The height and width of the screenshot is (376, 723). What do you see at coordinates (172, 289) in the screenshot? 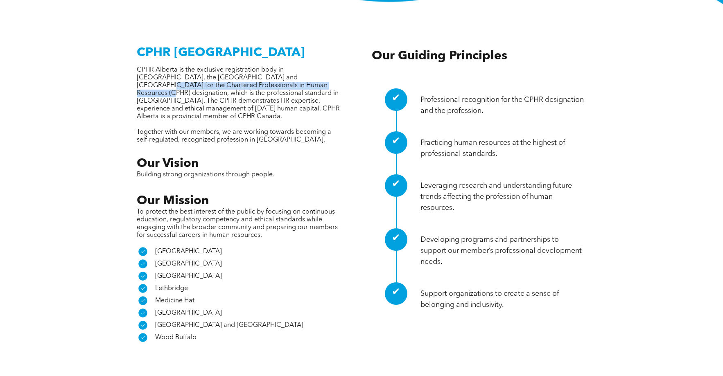
I see `span: Lethbridge` at bounding box center [172, 289].